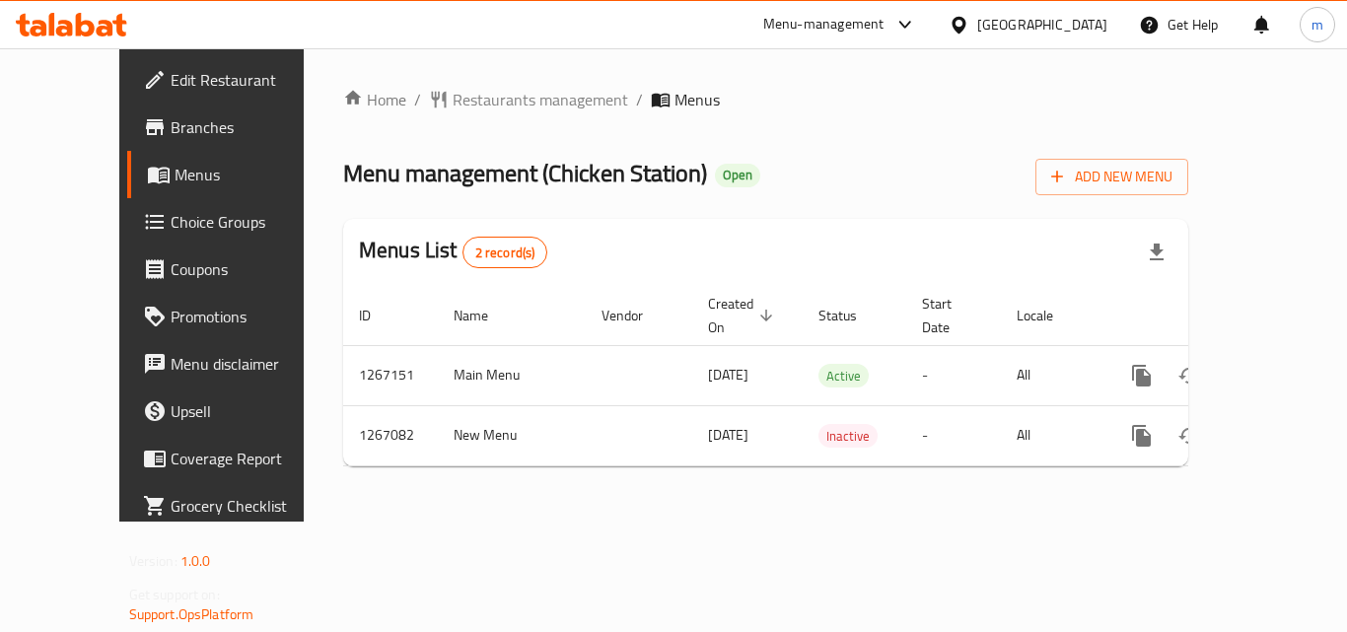 Image resolution: width=1347 pixels, height=632 pixels. What do you see at coordinates (823, 25) in the screenshot?
I see `div: Menu-management` at bounding box center [823, 25].